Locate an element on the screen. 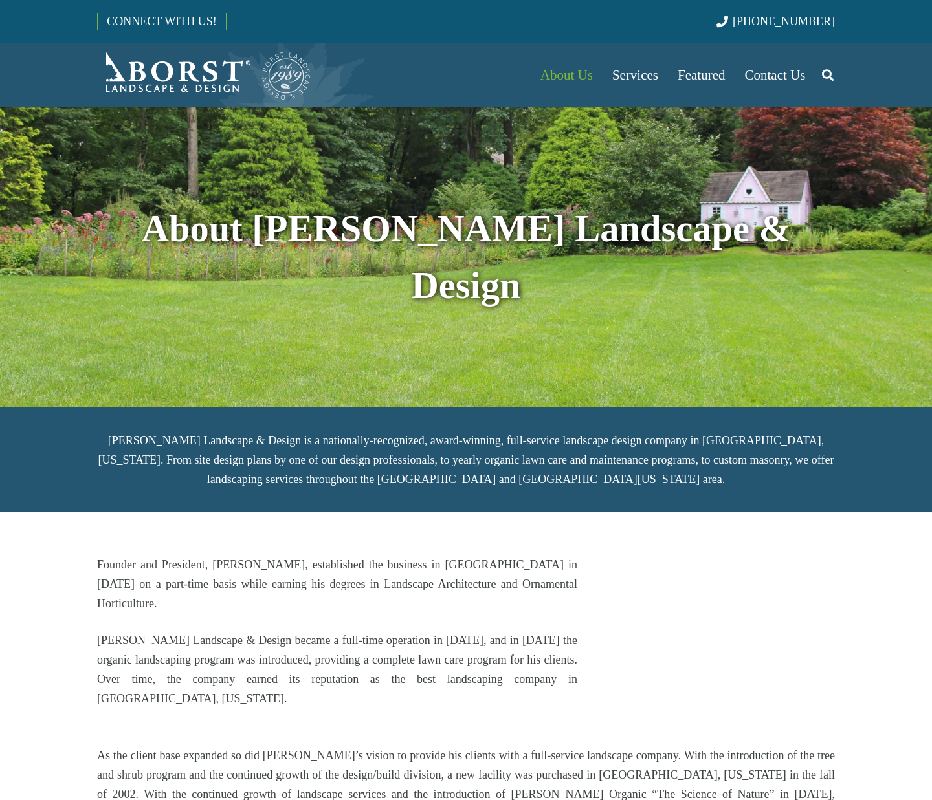 The height and width of the screenshot is (800, 932). span: Services is located at coordinates (635, 75).